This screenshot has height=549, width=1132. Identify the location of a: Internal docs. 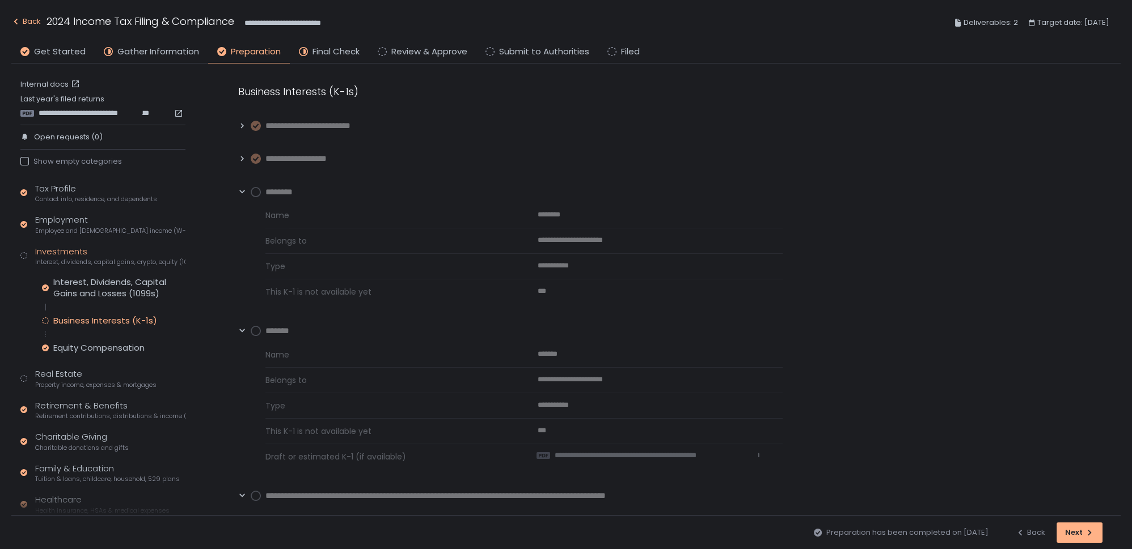
(51, 84).